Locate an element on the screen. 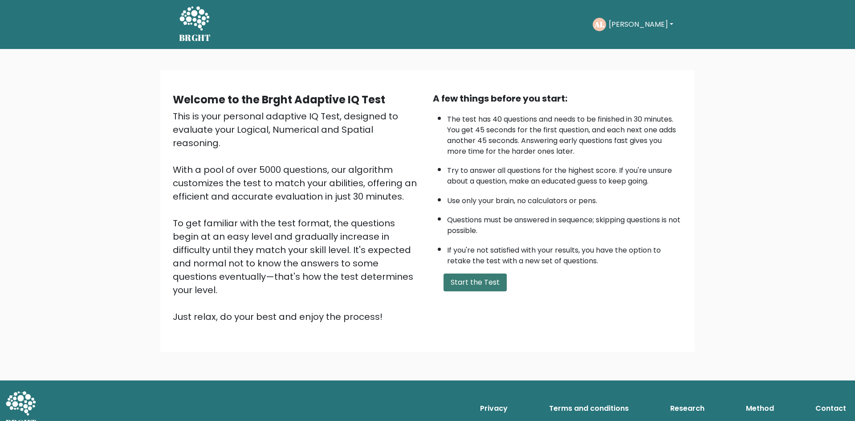 The image size is (855, 421). div: This is your personal adaptive IQ Test, designed to evaluate your Logical, Numerical and Spatial ... is located at coordinates (297, 216).